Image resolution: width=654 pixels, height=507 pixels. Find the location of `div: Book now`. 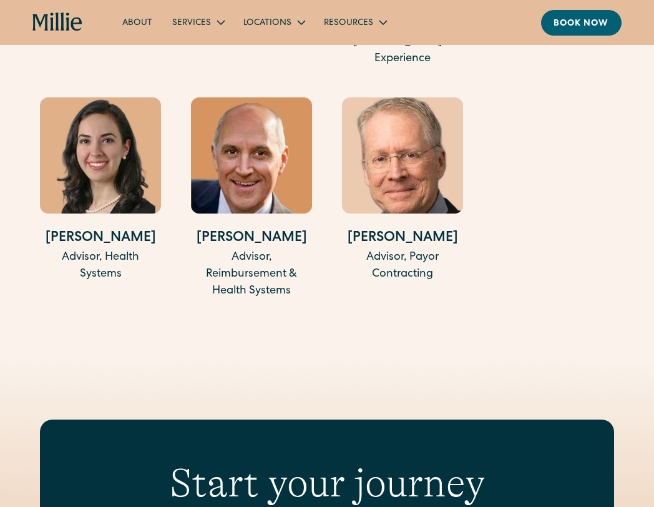

div: Book now is located at coordinates (581, 24).